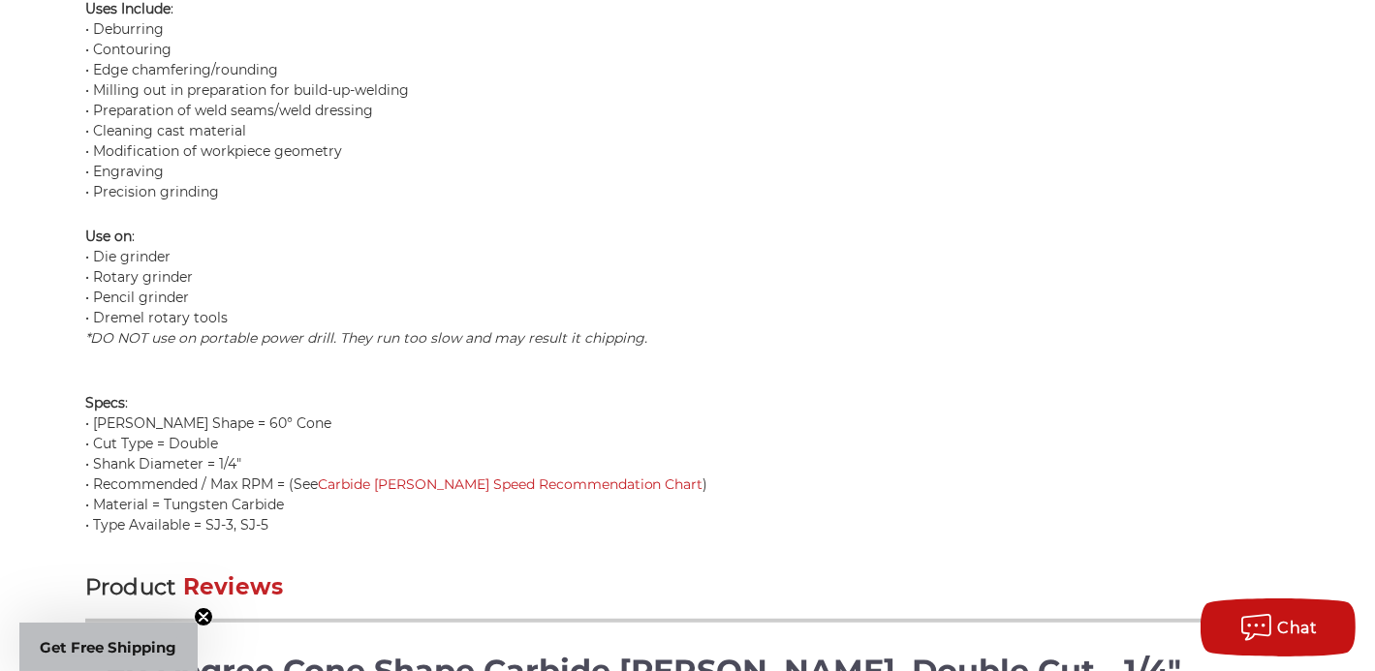 The height and width of the screenshot is (671, 1375). I want to click on span: Product, so click(131, 587).